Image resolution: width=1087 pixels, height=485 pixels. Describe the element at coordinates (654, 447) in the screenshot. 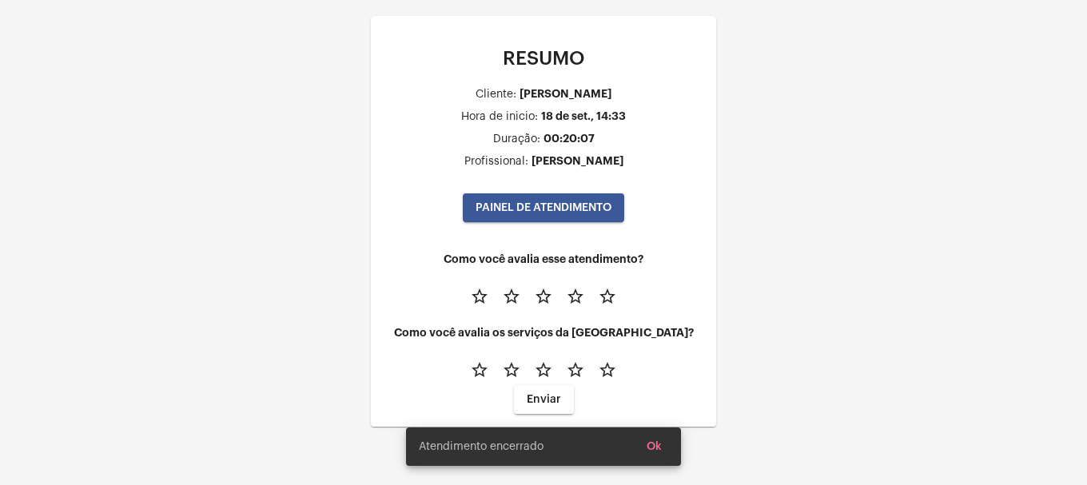

I see `span: Ok` at that location.